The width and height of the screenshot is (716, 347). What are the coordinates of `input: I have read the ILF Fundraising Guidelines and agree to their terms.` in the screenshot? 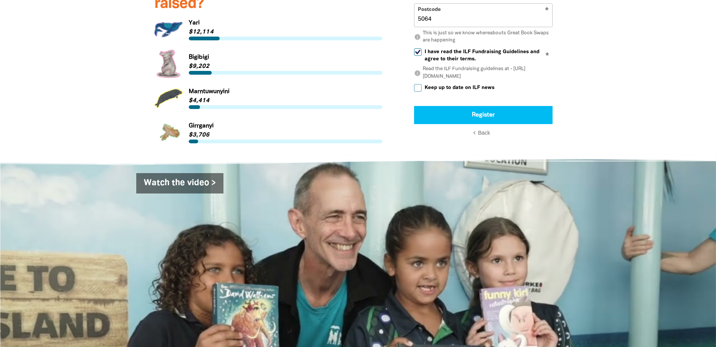 It's located at (418, 52).